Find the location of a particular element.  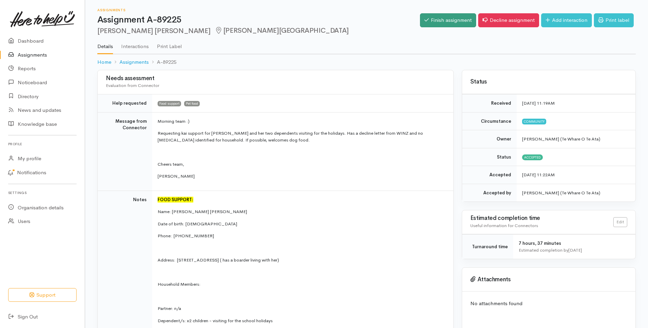

button: Support is located at coordinates (42, 295).